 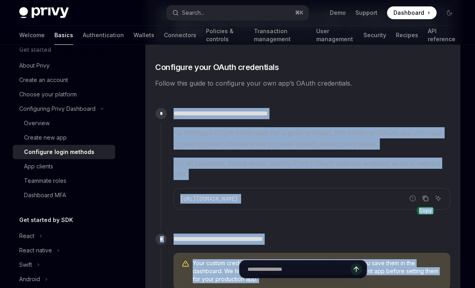 What do you see at coordinates (312, 169) in the screenshot?
I see `span: For all providers, during setup, specify Privy’s OAuth callback endpoint as your redirect URI:` at bounding box center [312, 169].